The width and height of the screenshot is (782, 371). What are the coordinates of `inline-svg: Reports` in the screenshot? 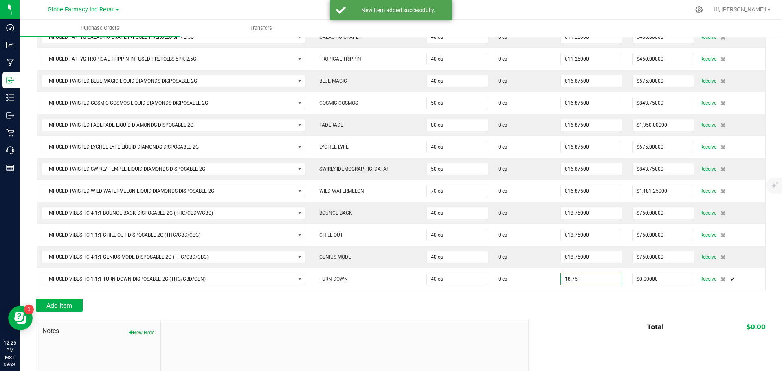 It's located at (10, 168).